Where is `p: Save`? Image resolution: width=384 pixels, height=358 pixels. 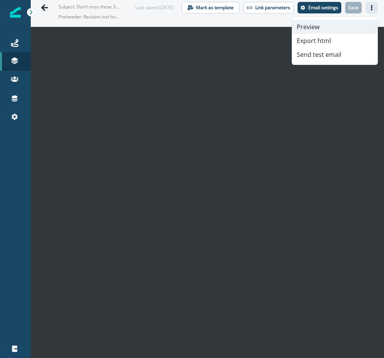 p: Save is located at coordinates (353, 8).